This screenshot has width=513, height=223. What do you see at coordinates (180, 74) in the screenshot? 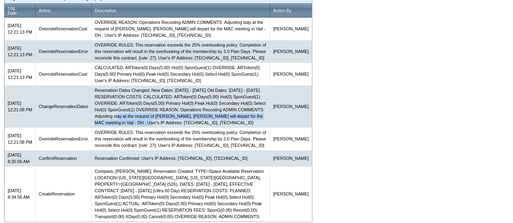
I see `td: CALCULATED: ARToken(0) Days(5.00) Hol(0) SponGuest(1) OVERRIDE: ARToken(0) Days(5.00) Primary Hol...` at bounding box center [180, 74].